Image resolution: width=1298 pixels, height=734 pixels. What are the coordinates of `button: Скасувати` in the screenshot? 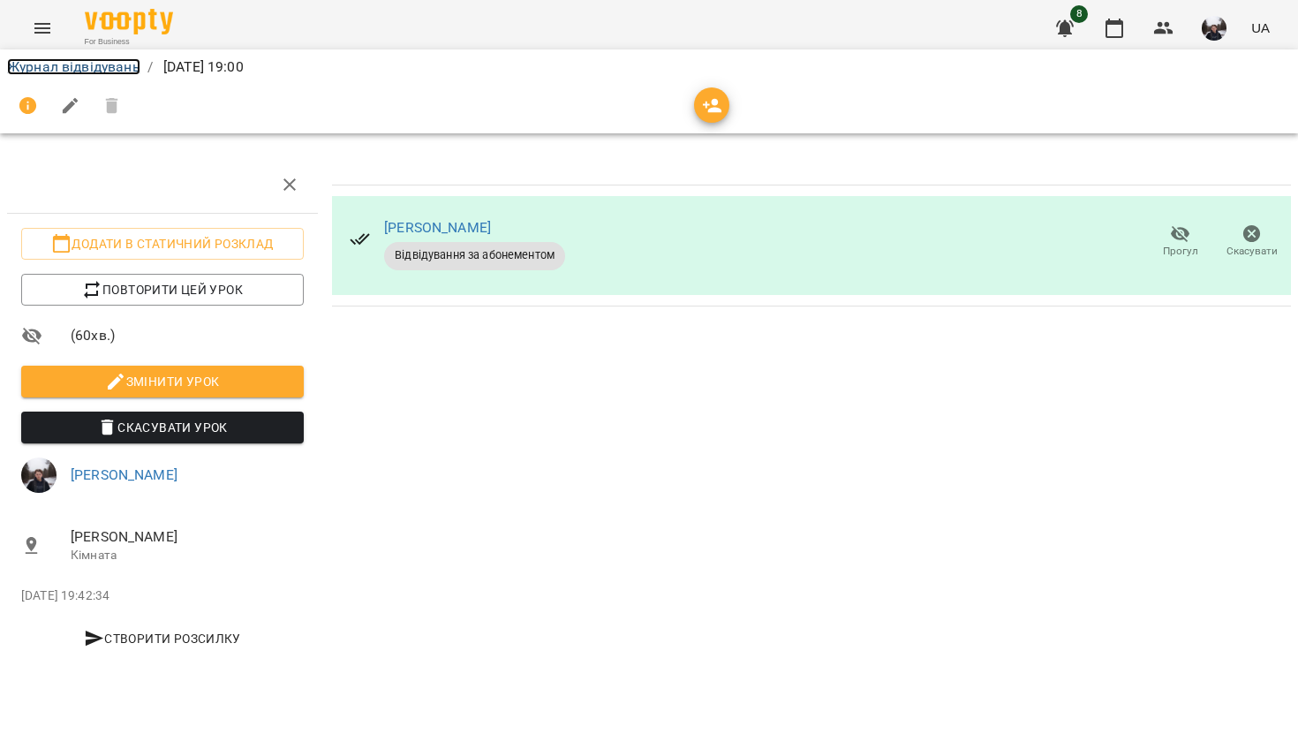 It's located at (1251, 242).